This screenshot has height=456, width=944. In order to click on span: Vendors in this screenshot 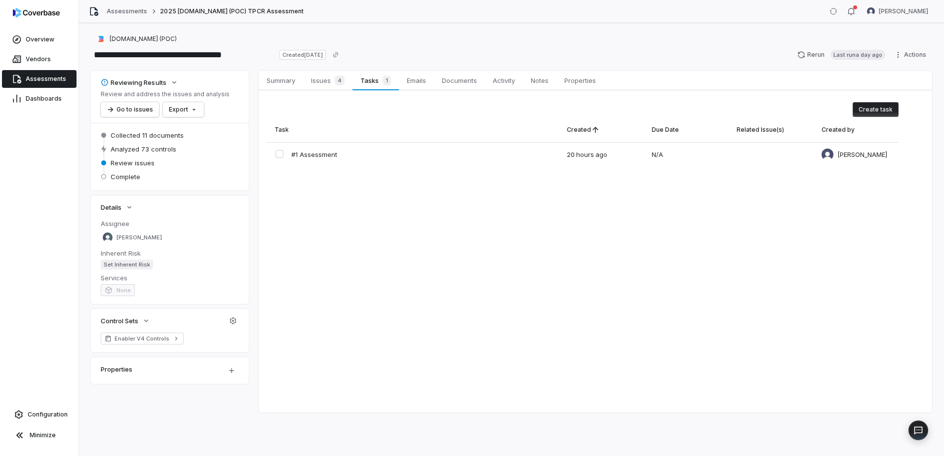, I will do `click(38, 59)`.